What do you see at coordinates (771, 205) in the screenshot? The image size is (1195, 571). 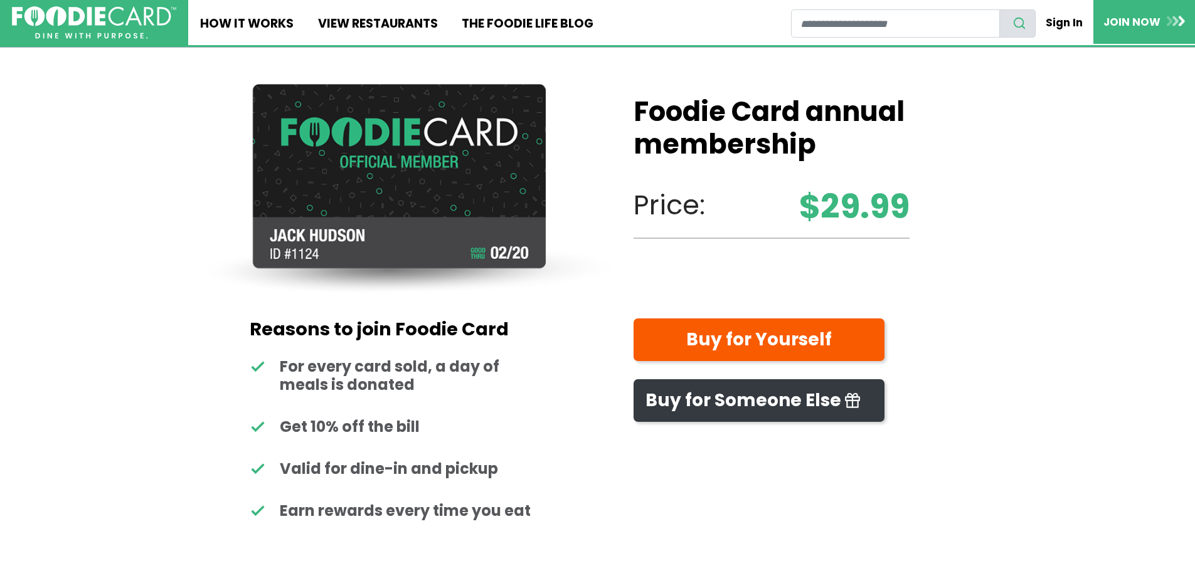 I see `p: Price:` at bounding box center [771, 205].